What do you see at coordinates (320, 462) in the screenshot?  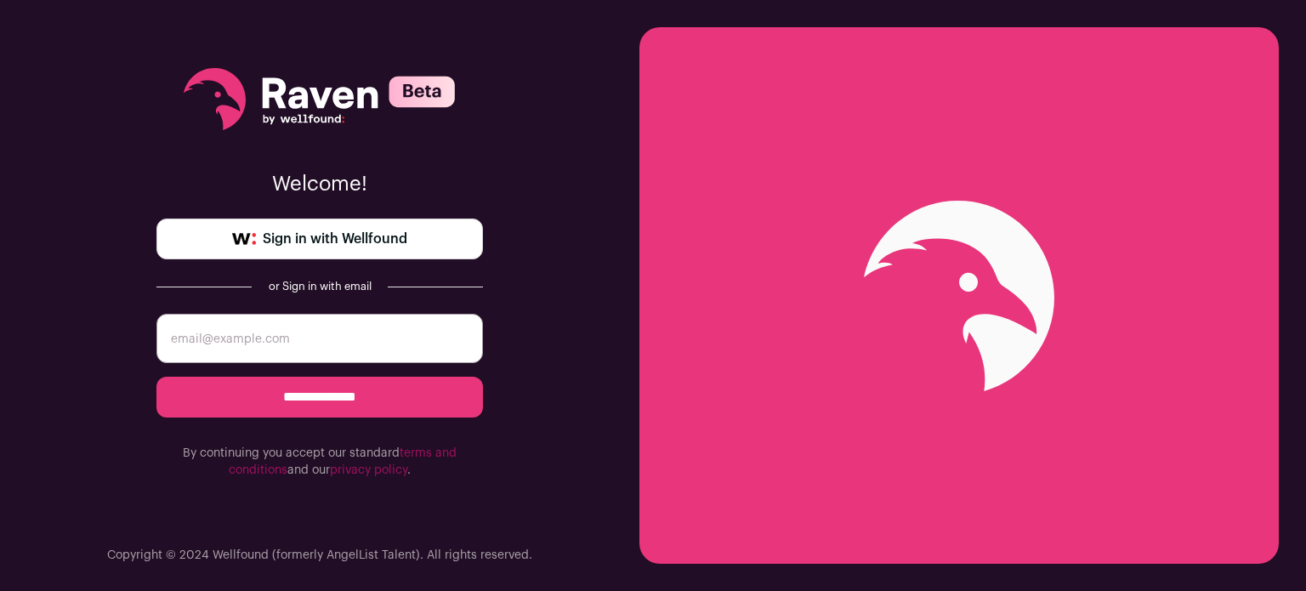 I see `p: By continuing you accept our standard and our .` at bounding box center [320, 462].